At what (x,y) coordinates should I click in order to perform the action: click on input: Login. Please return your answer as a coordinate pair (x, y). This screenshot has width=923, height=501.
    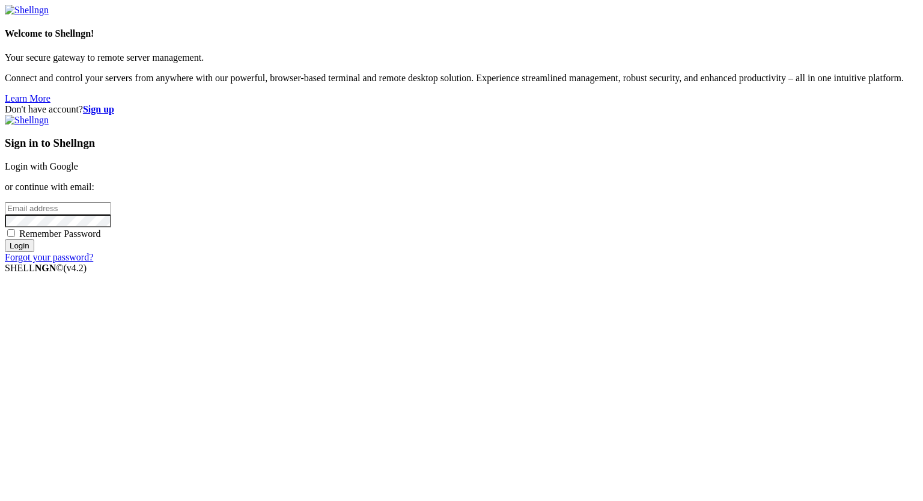
    Looking at the image, I should click on (19, 245).